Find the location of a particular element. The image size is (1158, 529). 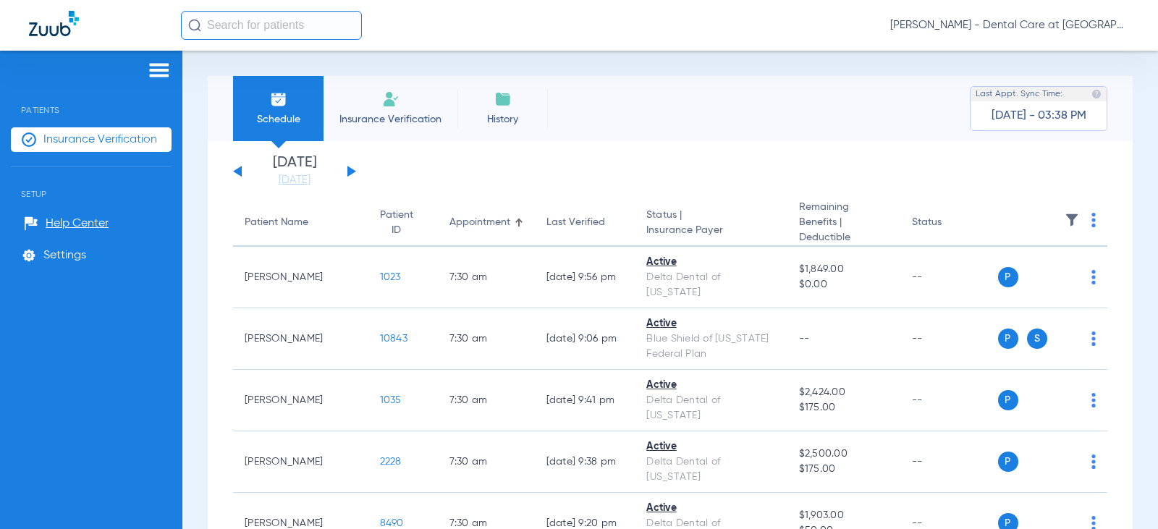

th: Status is located at coordinates (949, 223).